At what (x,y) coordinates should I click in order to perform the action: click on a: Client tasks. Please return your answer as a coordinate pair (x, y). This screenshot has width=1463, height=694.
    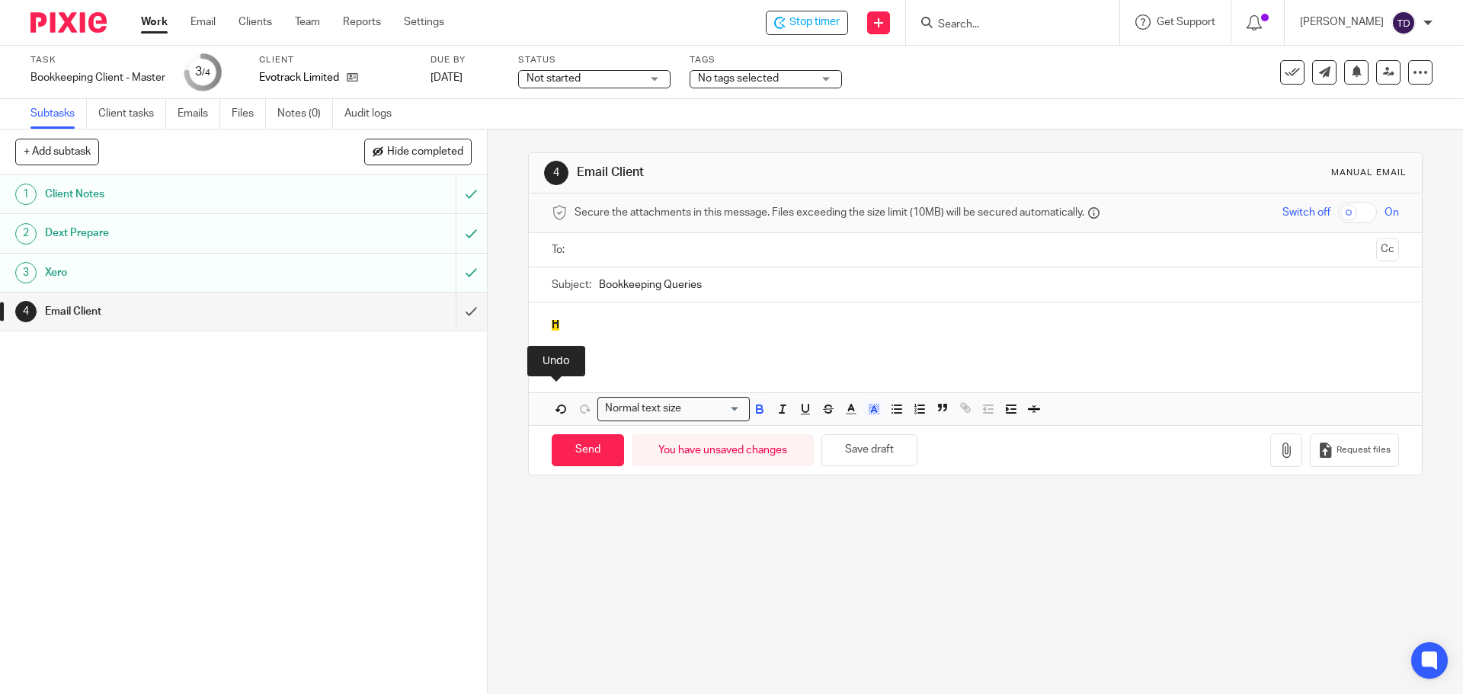
    Looking at the image, I should click on (132, 114).